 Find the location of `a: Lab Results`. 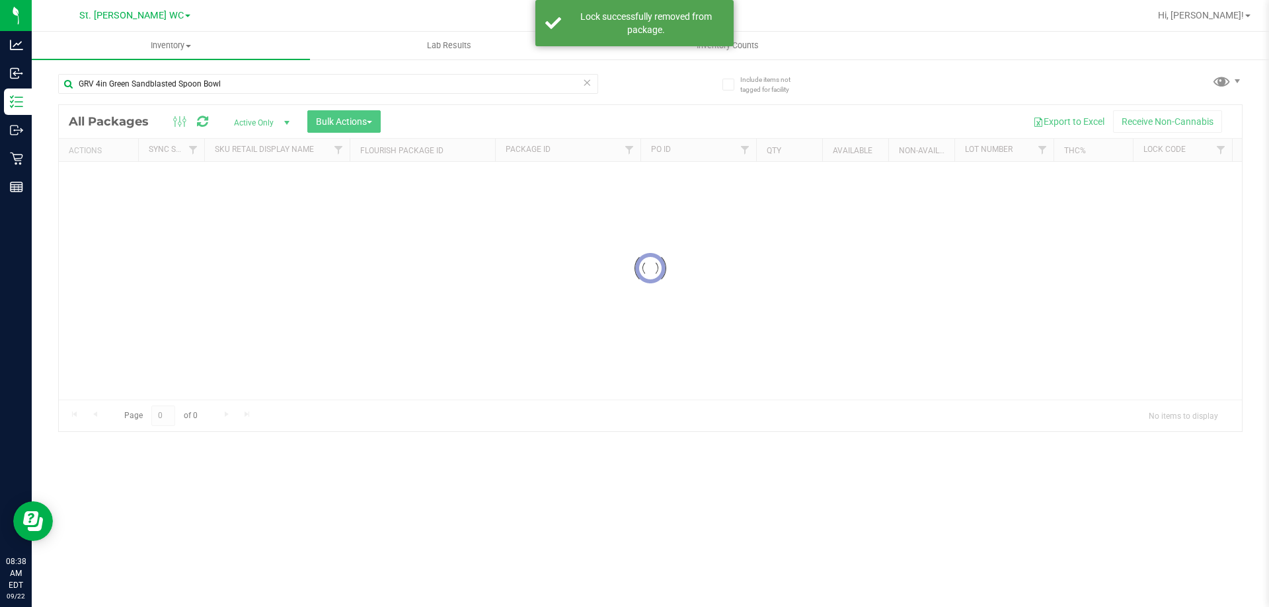

a: Lab Results is located at coordinates (449, 46).